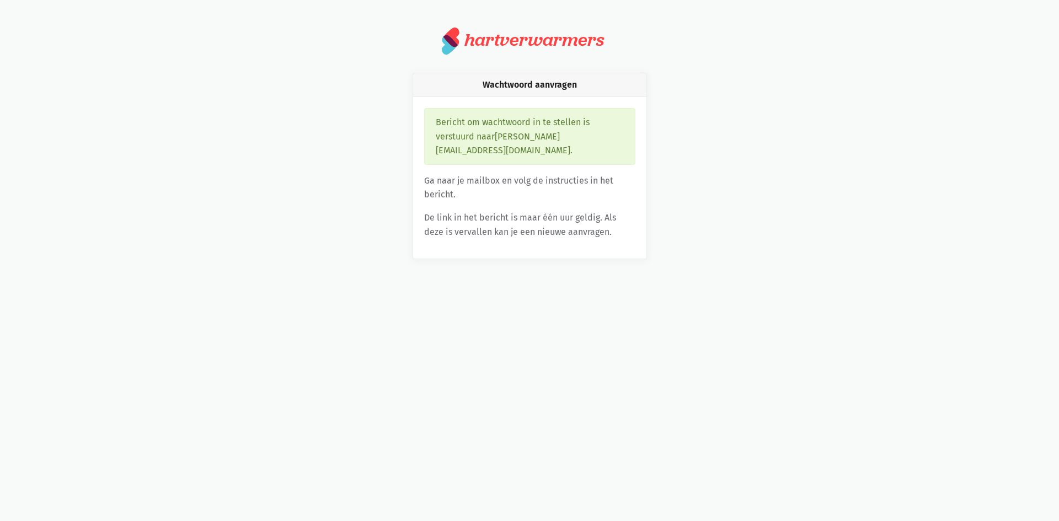  What do you see at coordinates (529, 224) in the screenshot?
I see `p: De link in het bericht is maar één uur geldig. Als deze is vervallen kan je een nieuwe aanvragen.` at bounding box center [529, 224].